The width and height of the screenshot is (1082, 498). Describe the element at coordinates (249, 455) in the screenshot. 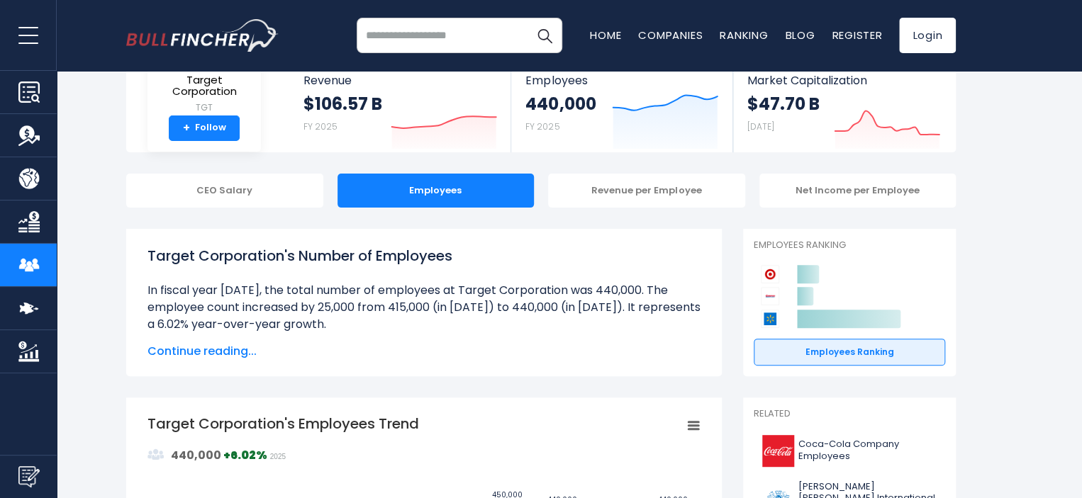

I see `strong: 6.02%` at that location.